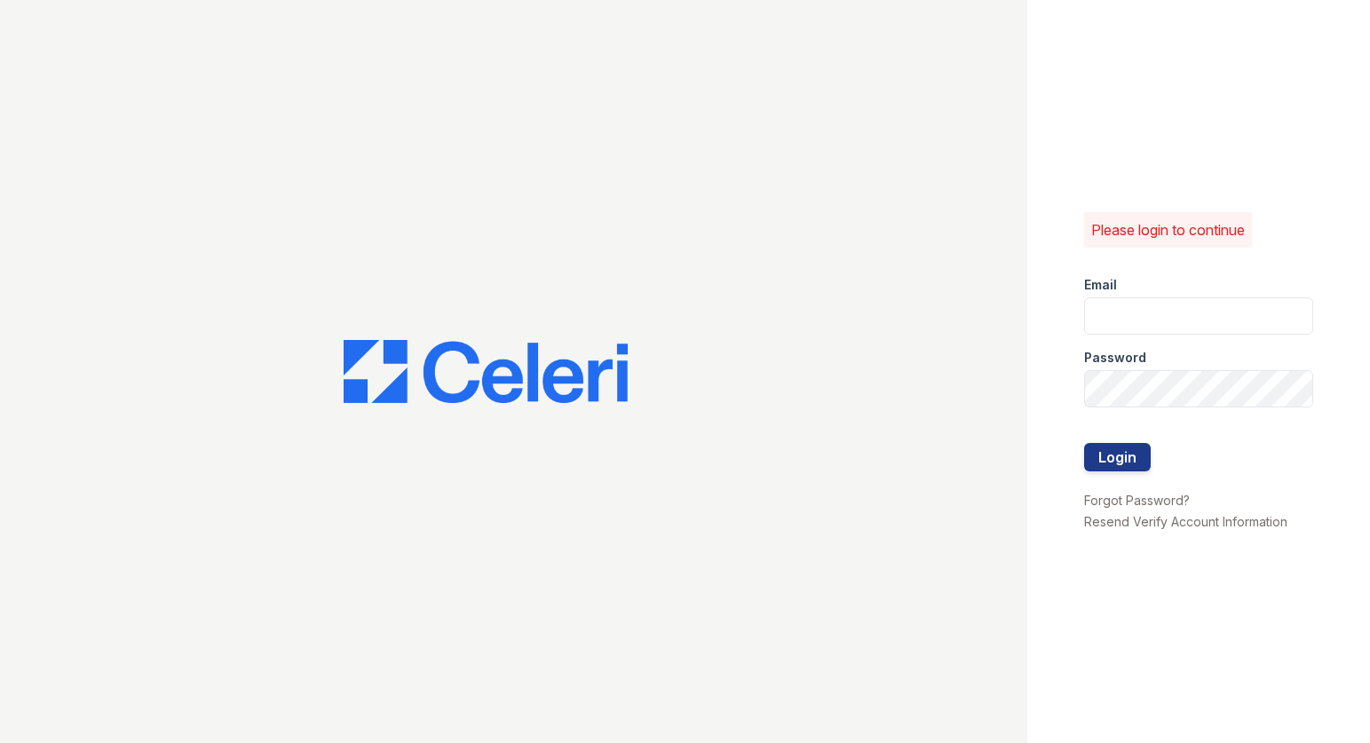  I want to click on button: Login, so click(1117, 457).